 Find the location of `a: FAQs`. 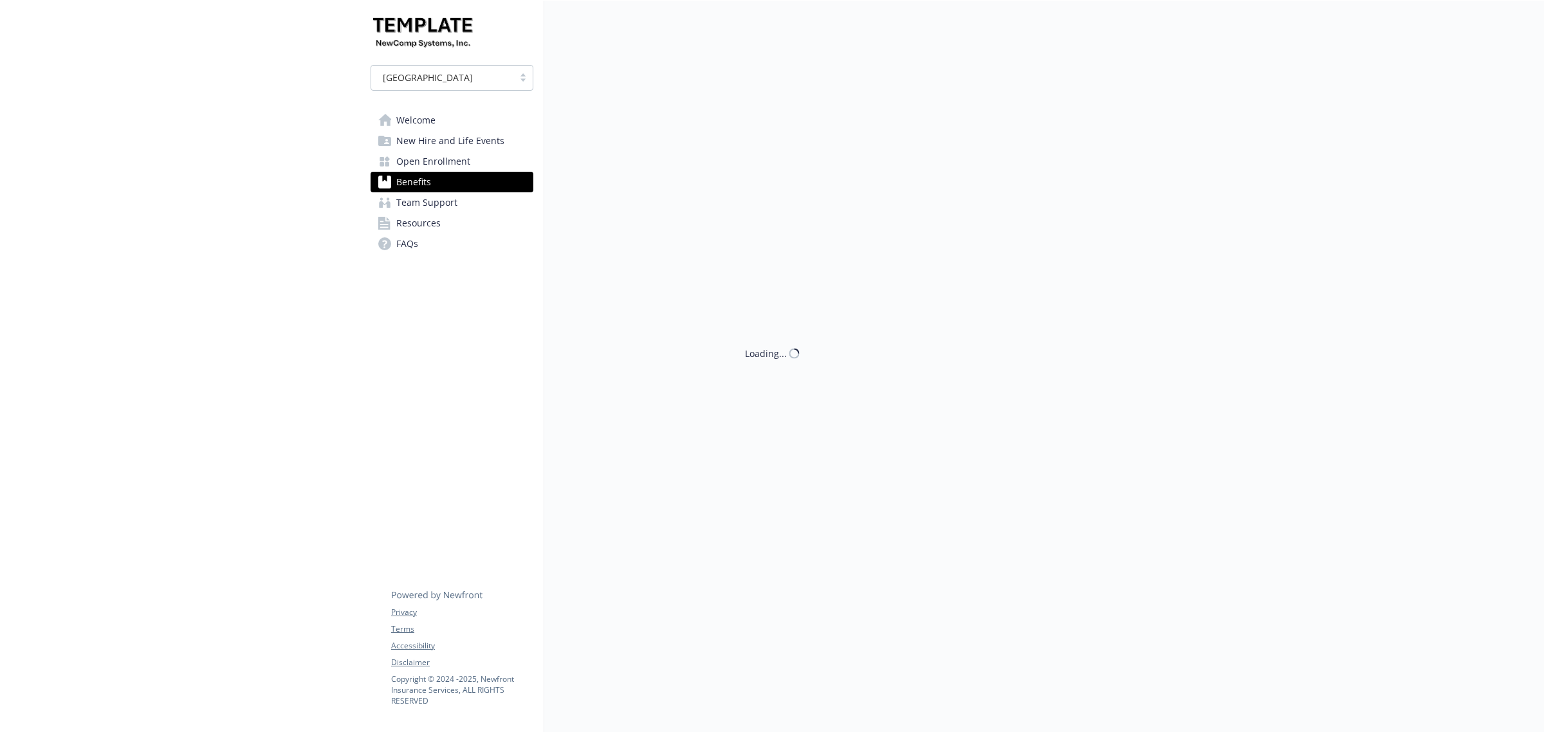

a: FAQs is located at coordinates (452, 244).